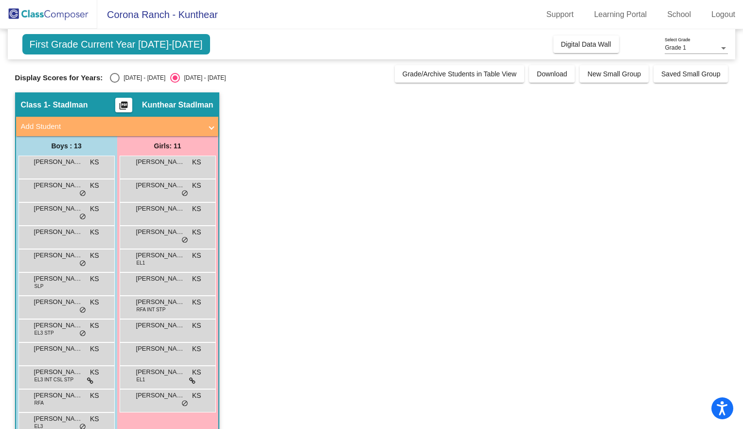 Image resolution: width=743 pixels, height=429 pixels. Describe the element at coordinates (459, 74) in the screenshot. I see `button: Grade/Archive Students in Table View` at that location.